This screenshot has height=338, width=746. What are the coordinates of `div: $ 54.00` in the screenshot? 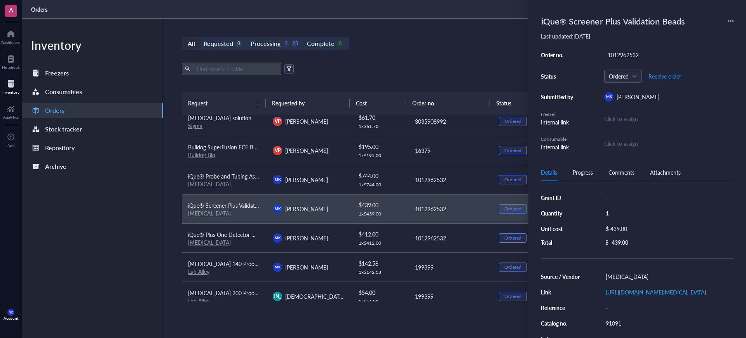 It's located at (381, 292).